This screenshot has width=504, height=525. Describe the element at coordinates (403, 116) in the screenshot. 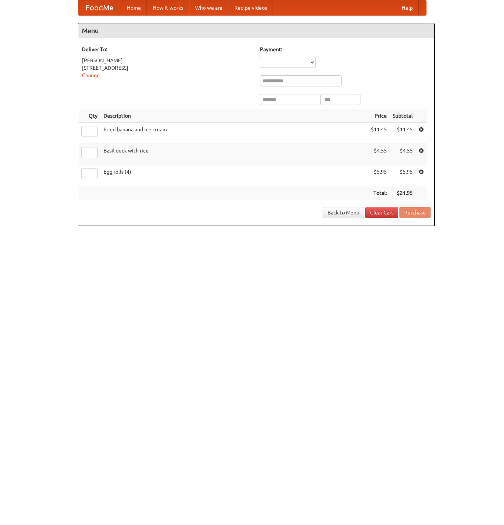

I see `th: Subtotal` at that location.